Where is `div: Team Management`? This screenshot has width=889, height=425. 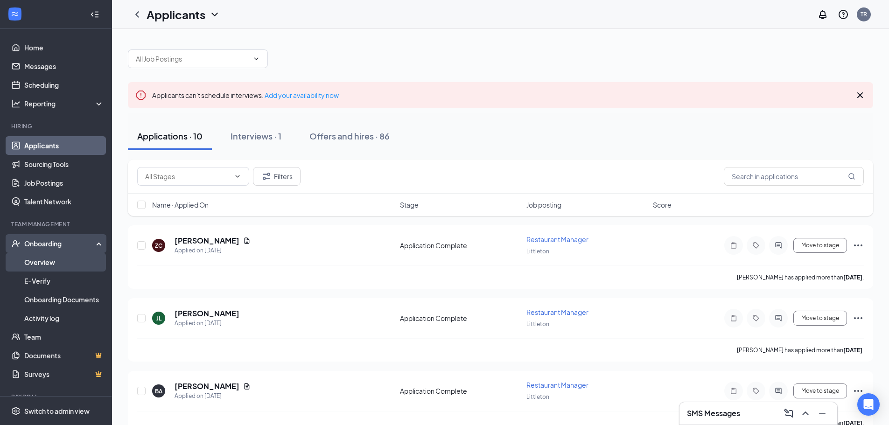
div: Team Management is located at coordinates (56, 224).